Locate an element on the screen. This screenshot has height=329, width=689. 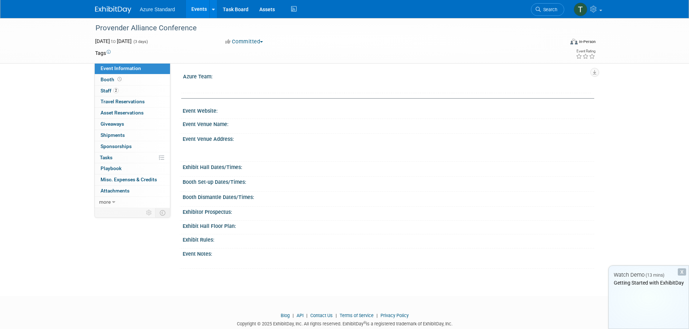
span: Azure Standard is located at coordinates (157, 9).